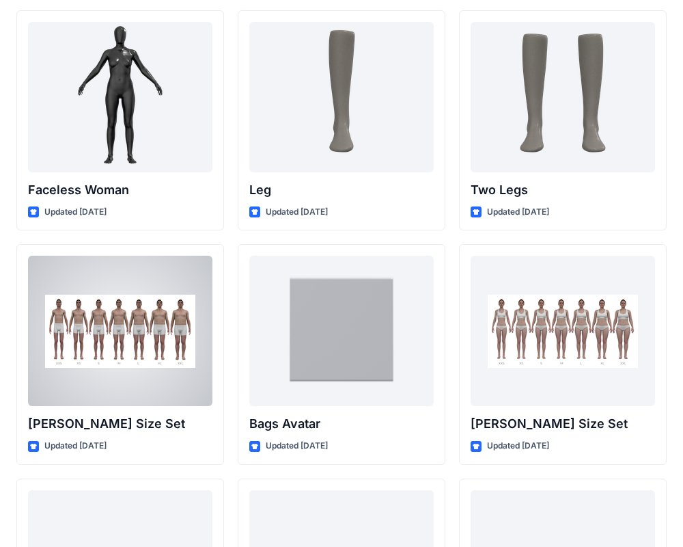  I want to click on p: Leg, so click(342, 190).